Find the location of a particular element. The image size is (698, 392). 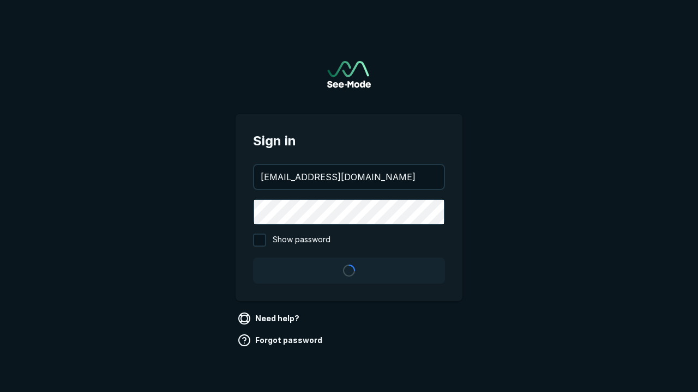

a: Need help? is located at coordinates (269, 319).